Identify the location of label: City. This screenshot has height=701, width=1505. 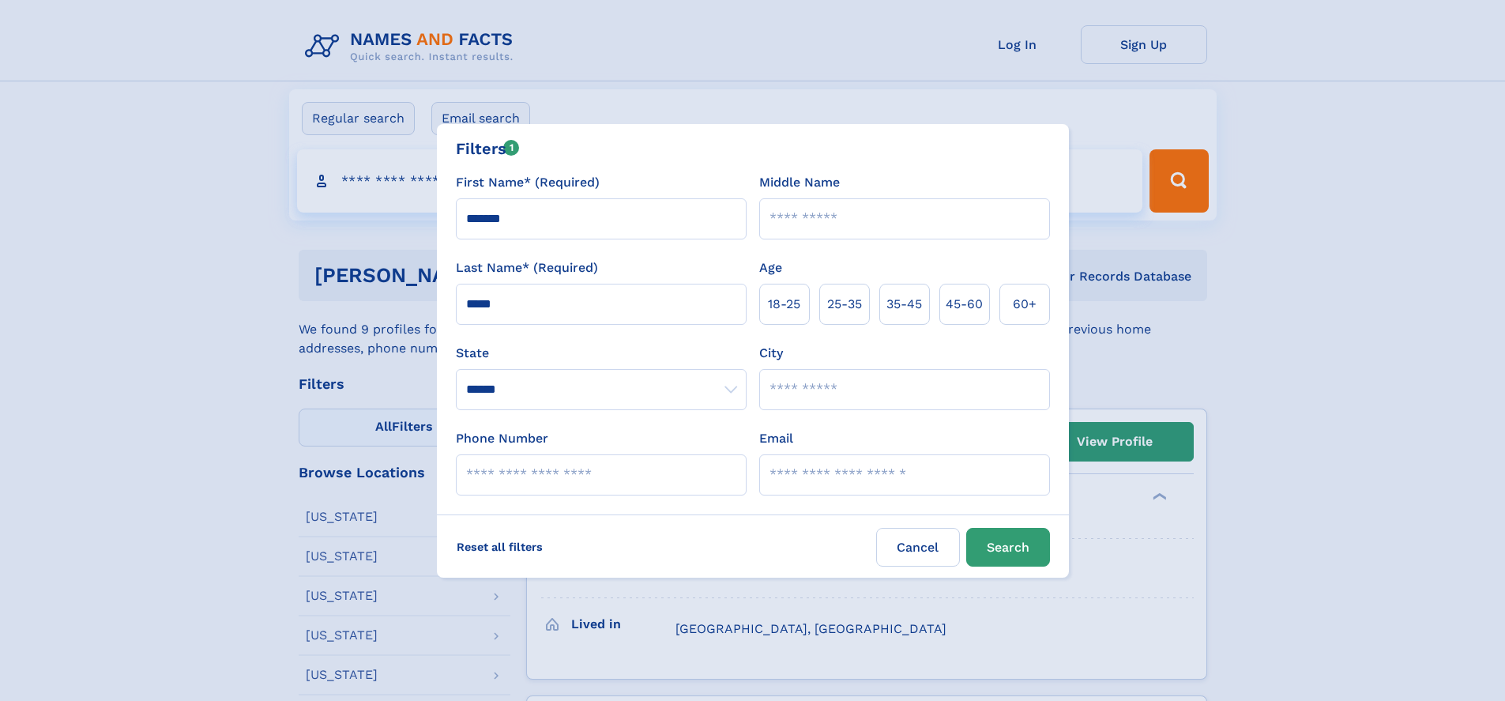
(771, 353).